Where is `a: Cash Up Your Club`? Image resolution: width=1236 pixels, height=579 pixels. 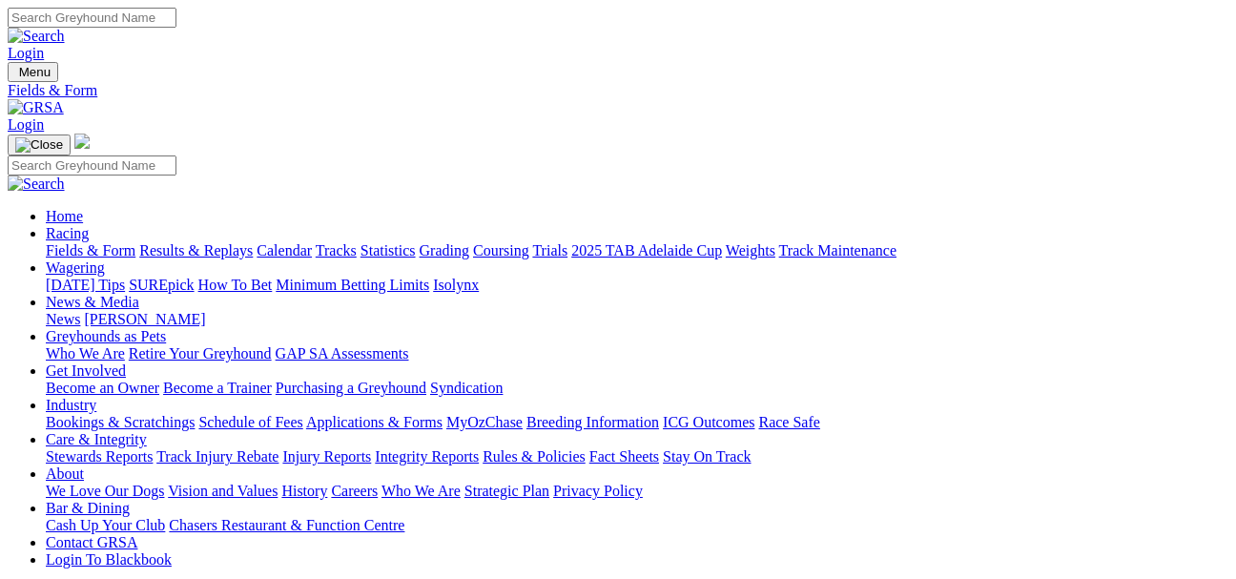
a: Cash Up Your Club is located at coordinates (105, 525).